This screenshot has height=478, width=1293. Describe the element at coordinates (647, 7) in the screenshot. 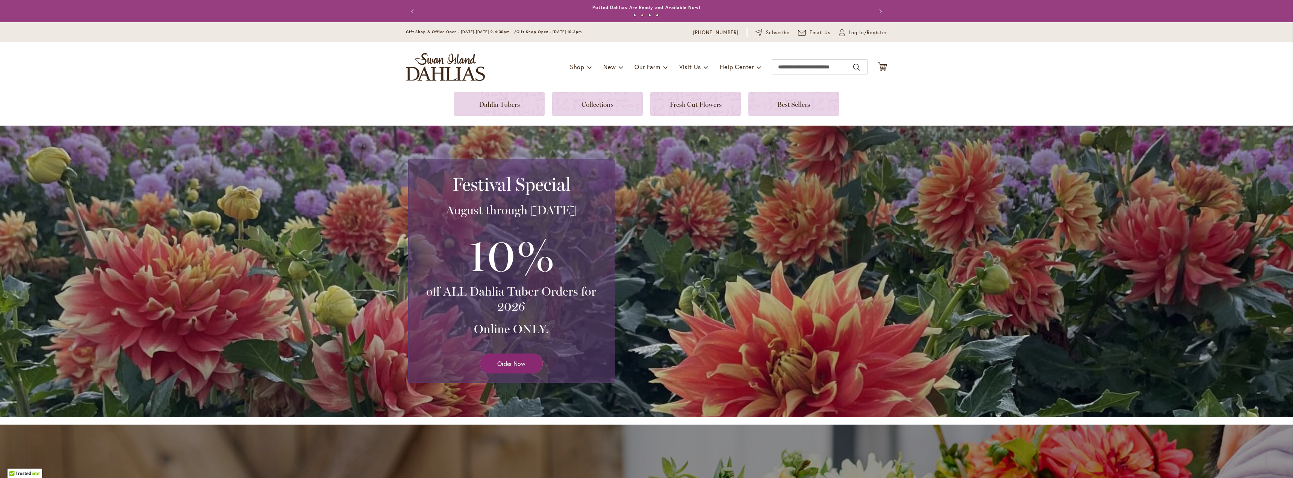

I see `a: Potted Dahlias Are Ready and Available Now!` at that location.